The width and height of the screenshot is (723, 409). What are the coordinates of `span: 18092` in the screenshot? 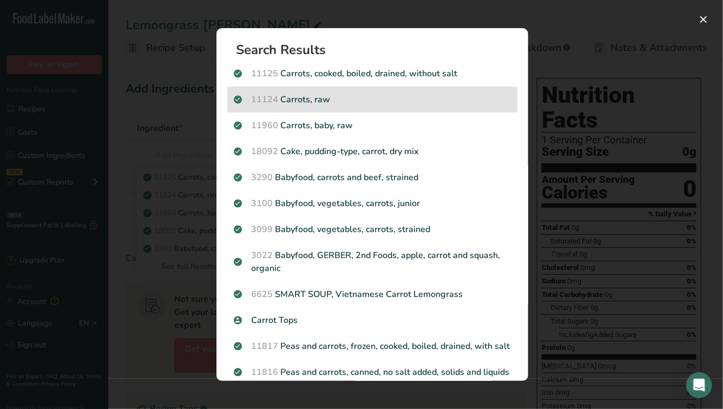 It's located at (265, 152).